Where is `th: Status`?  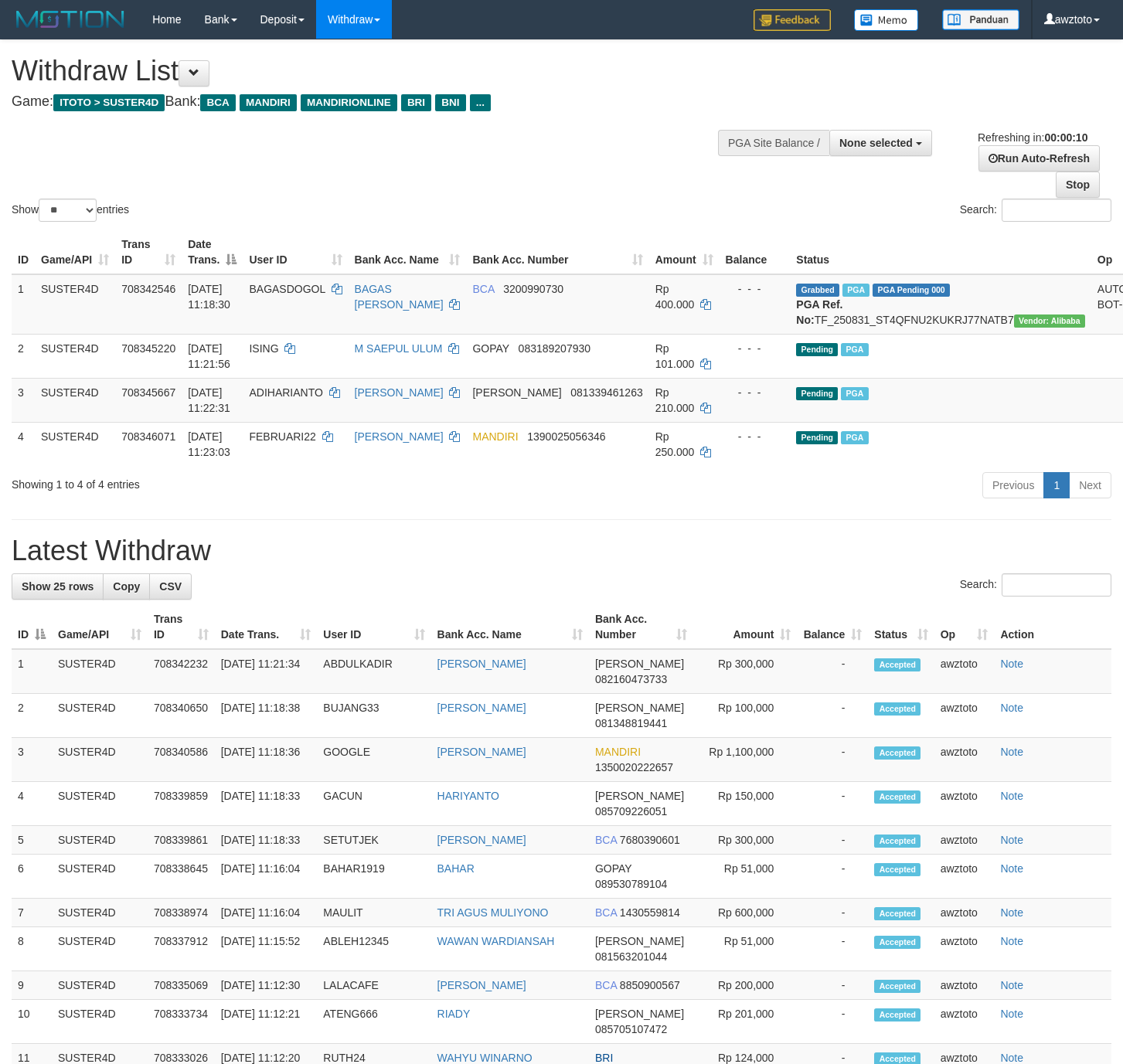
th: Status is located at coordinates (940, 252).